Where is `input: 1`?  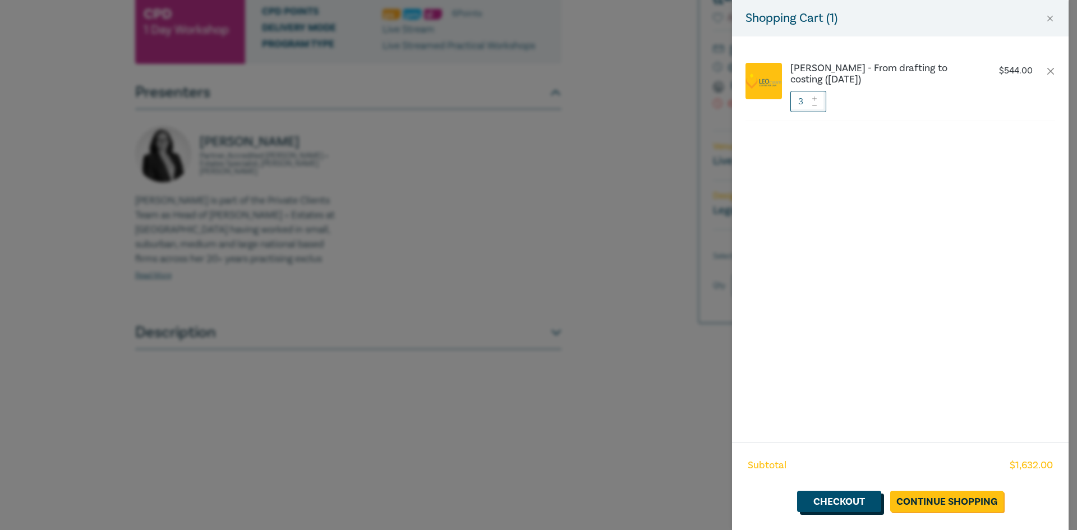 input: 1 is located at coordinates (808, 101).